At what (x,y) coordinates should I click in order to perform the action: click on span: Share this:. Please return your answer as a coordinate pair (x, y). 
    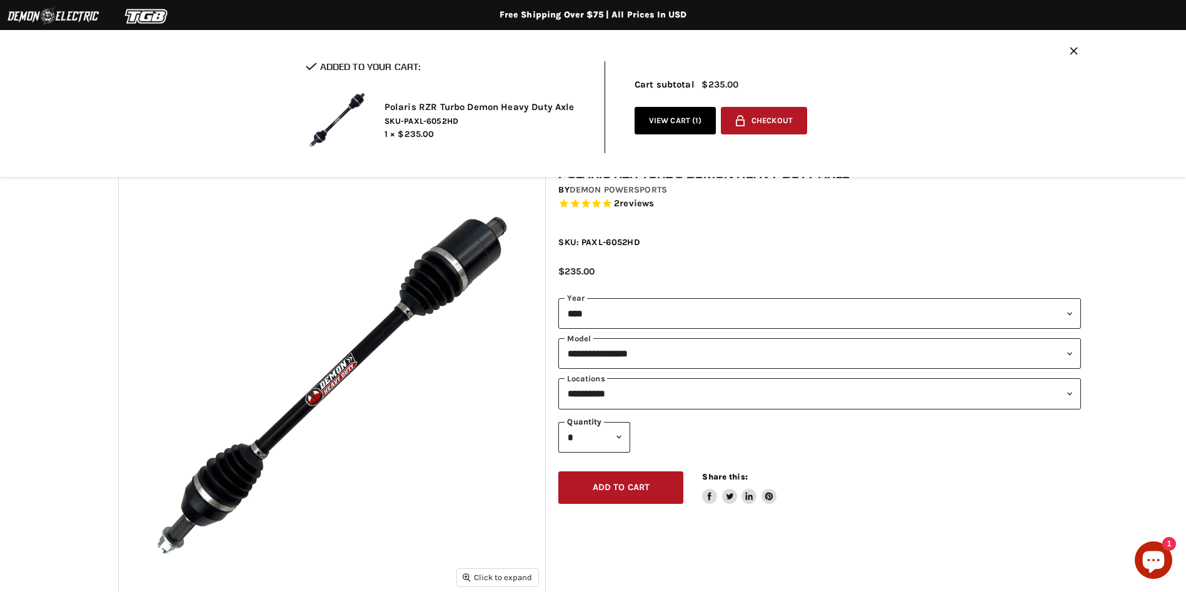
    Looking at the image, I should click on (725, 476).